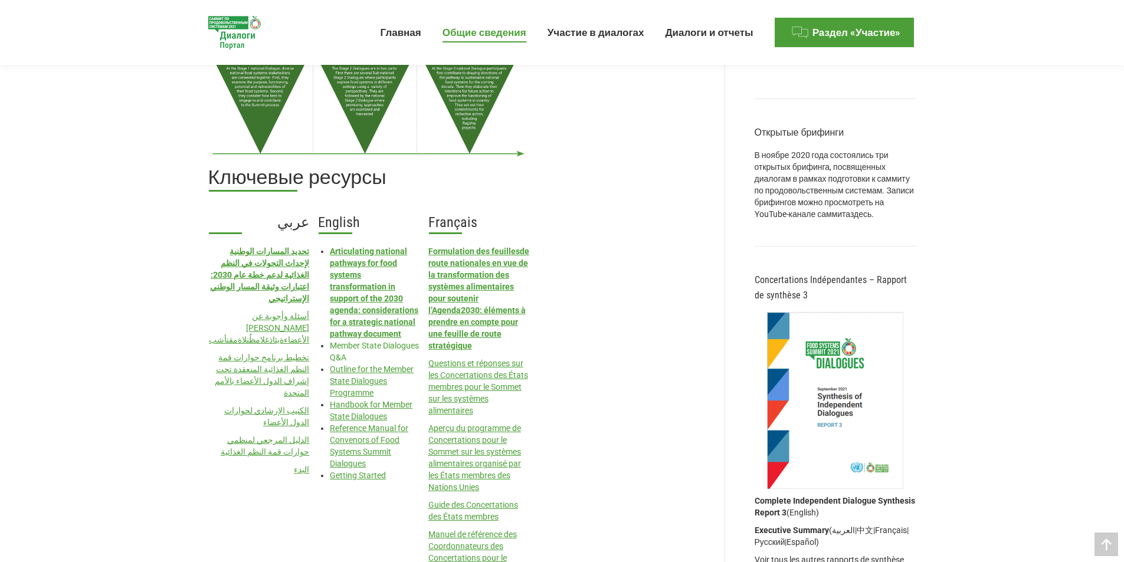 Image resolution: width=1124 pixels, height=562 pixels. What do you see at coordinates (800, 32) in the screenshot?
I see `img: Menu icon` at bounding box center [800, 32].